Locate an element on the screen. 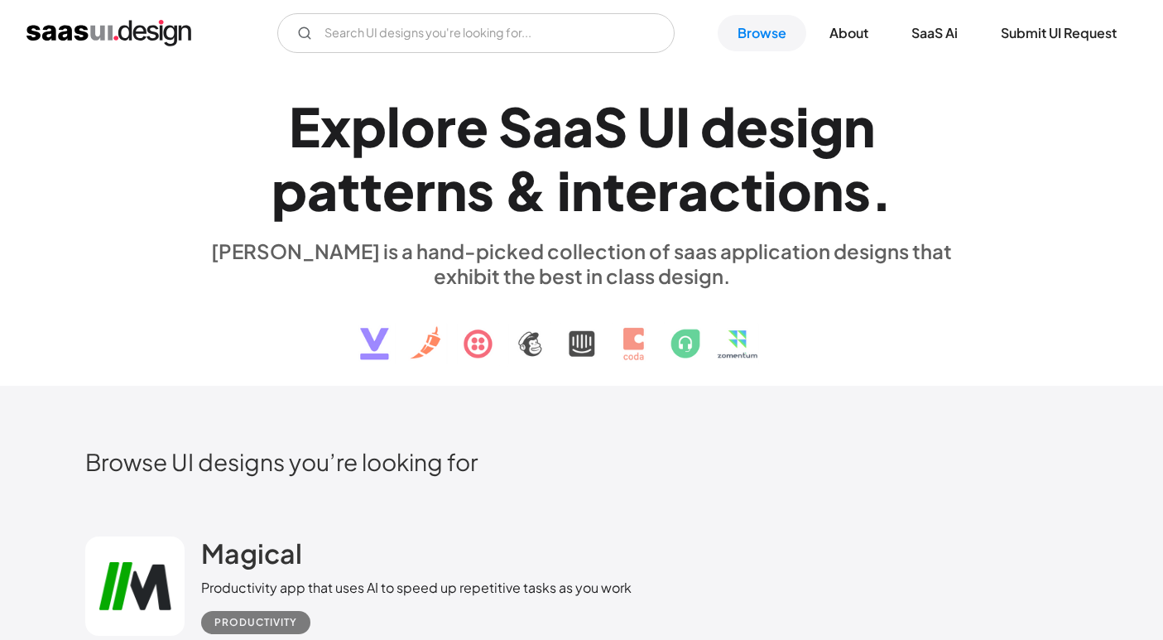 The height and width of the screenshot is (640, 1163). div: I is located at coordinates (683, 126).